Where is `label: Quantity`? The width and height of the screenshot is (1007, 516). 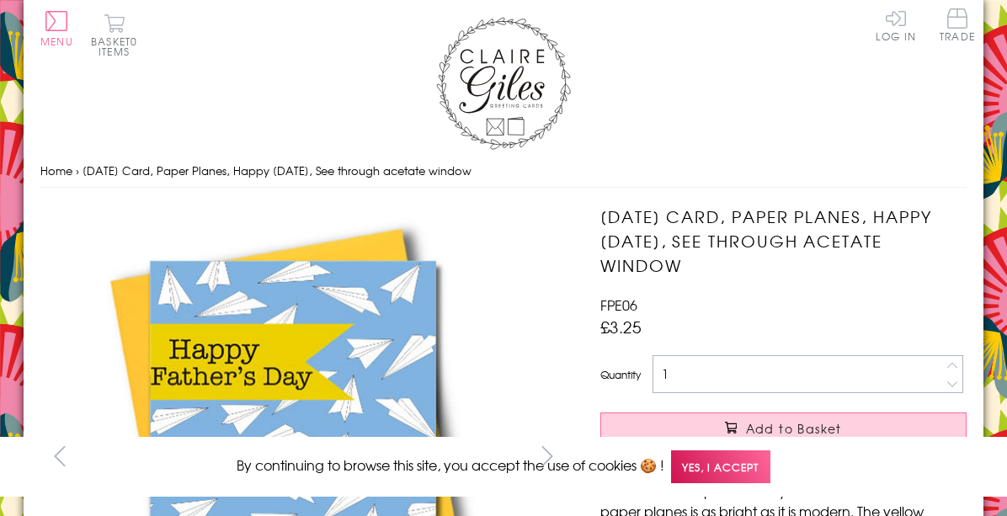
label: Quantity is located at coordinates (620, 375).